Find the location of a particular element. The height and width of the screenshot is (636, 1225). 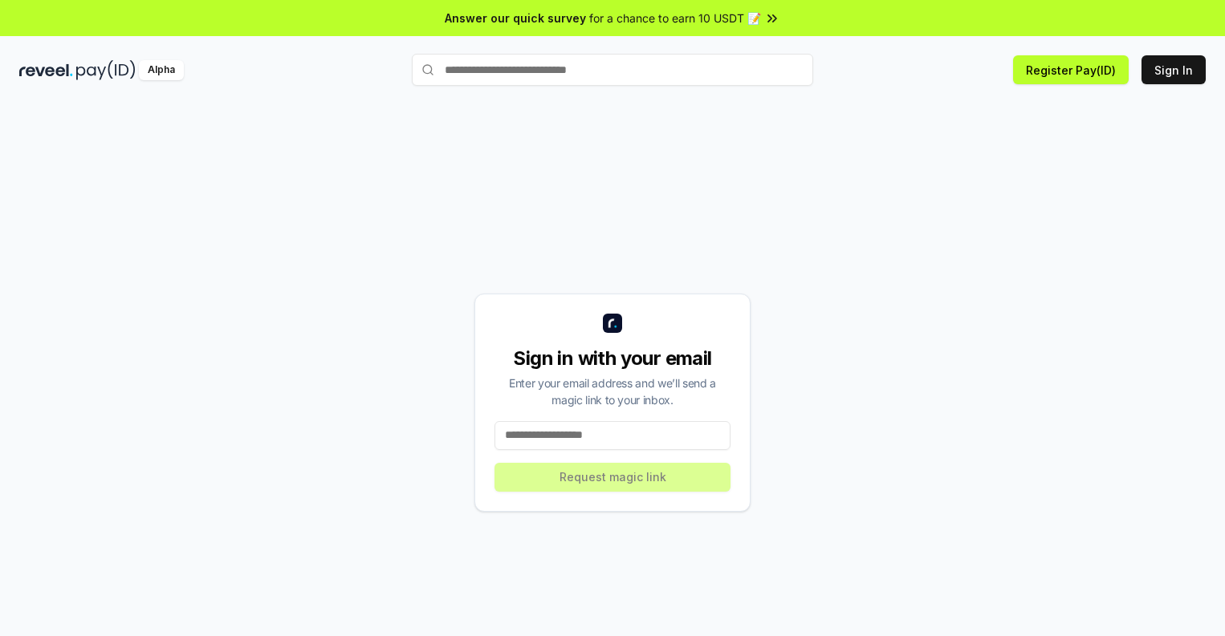

div: Alpha is located at coordinates (161, 70).